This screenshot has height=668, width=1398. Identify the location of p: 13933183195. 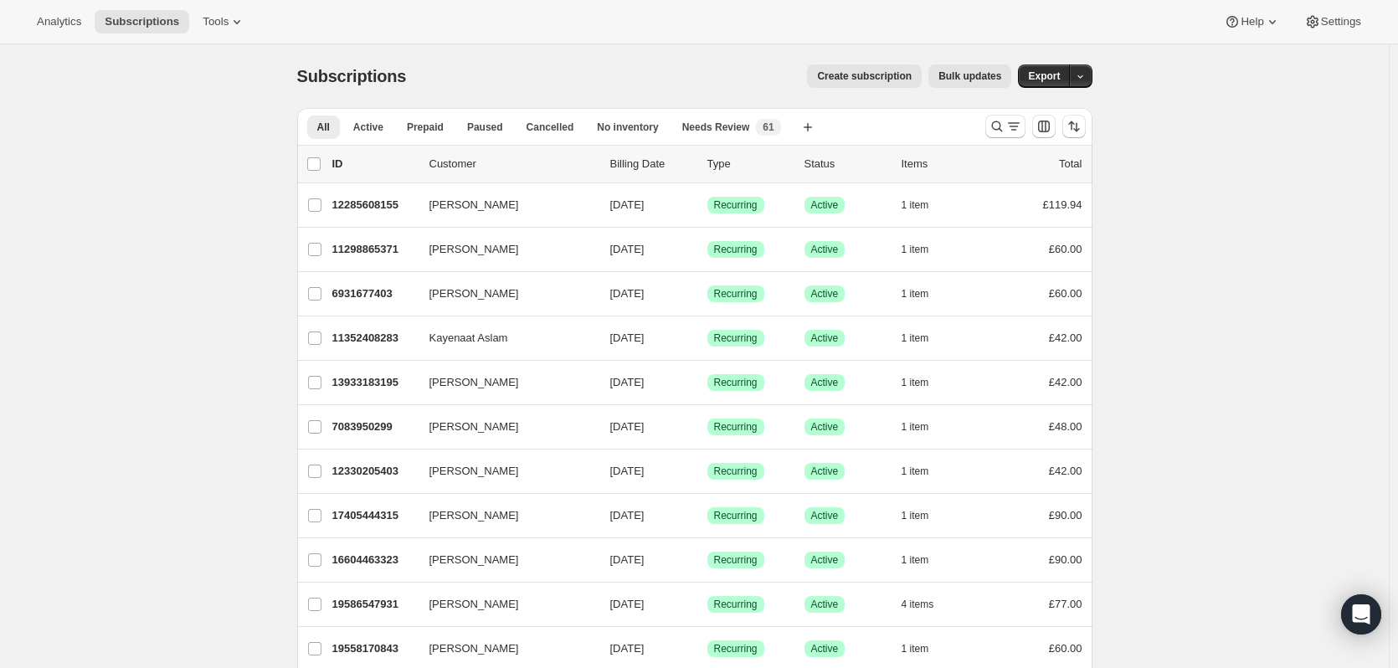
(374, 383).